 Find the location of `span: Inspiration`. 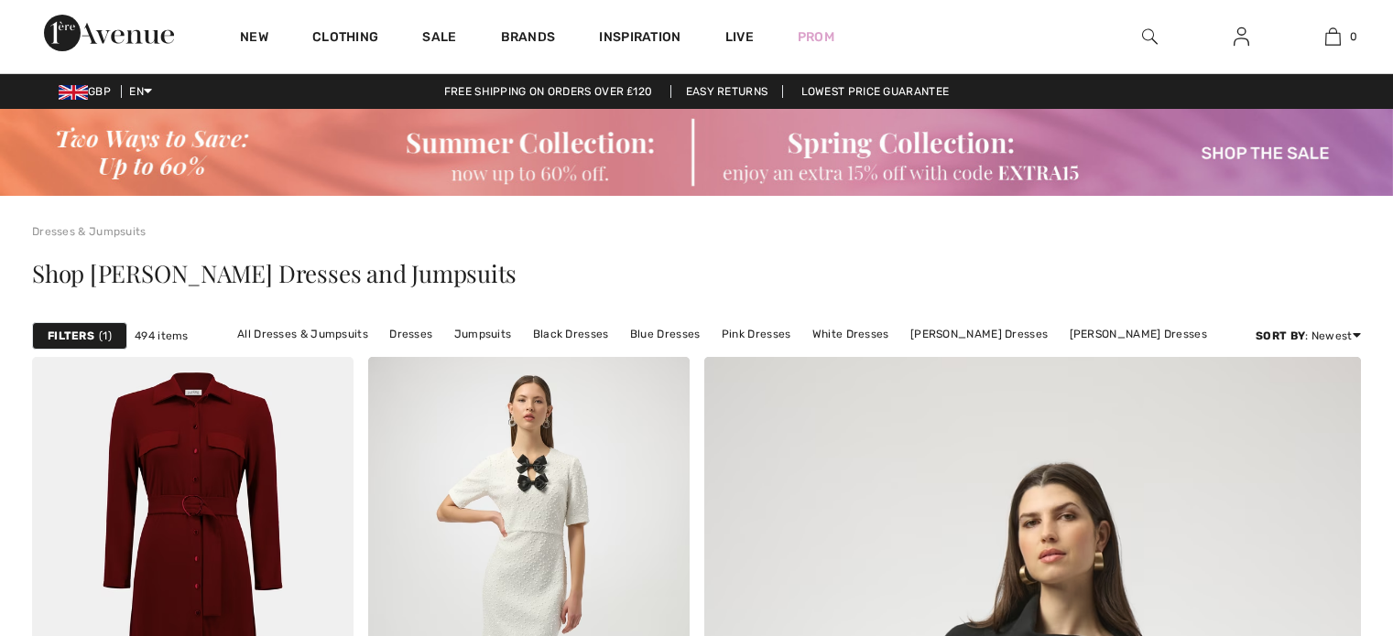

span: Inspiration is located at coordinates (639, 38).